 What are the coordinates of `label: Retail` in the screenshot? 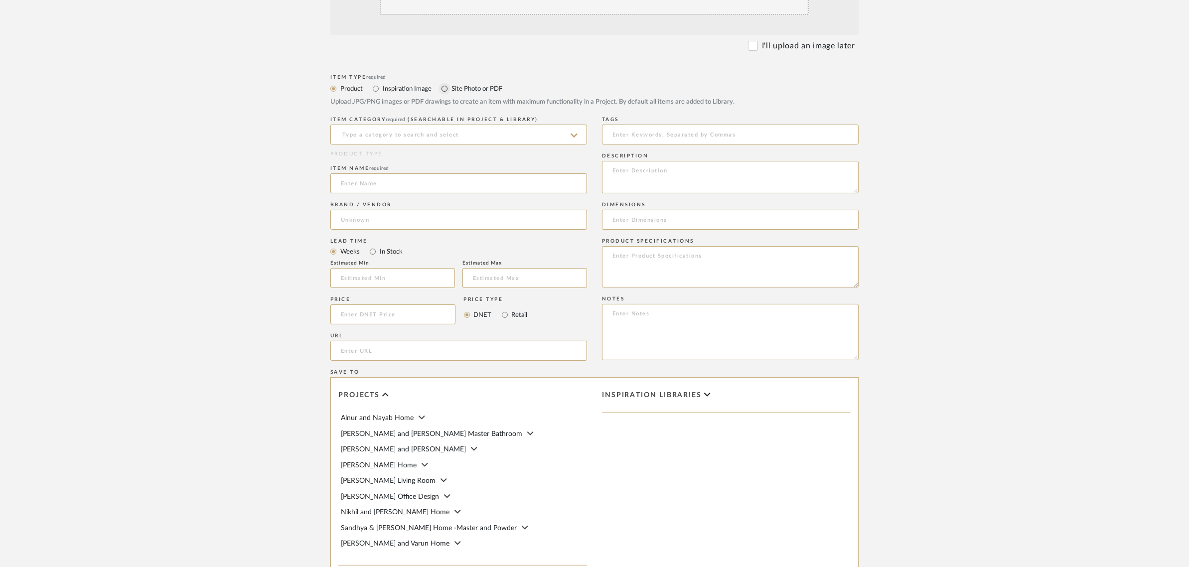 It's located at (519, 315).